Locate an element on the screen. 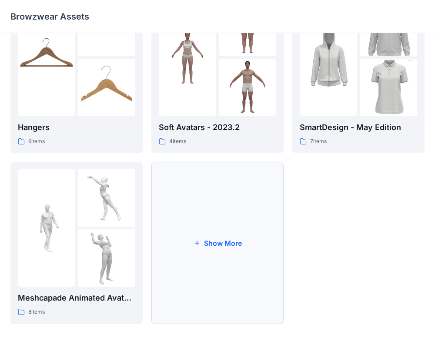 This screenshot has height=348, width=435. a: folder 1folder 2folder 3Meshcapade Animated Avatars8items is located at coordinates (77, 243).